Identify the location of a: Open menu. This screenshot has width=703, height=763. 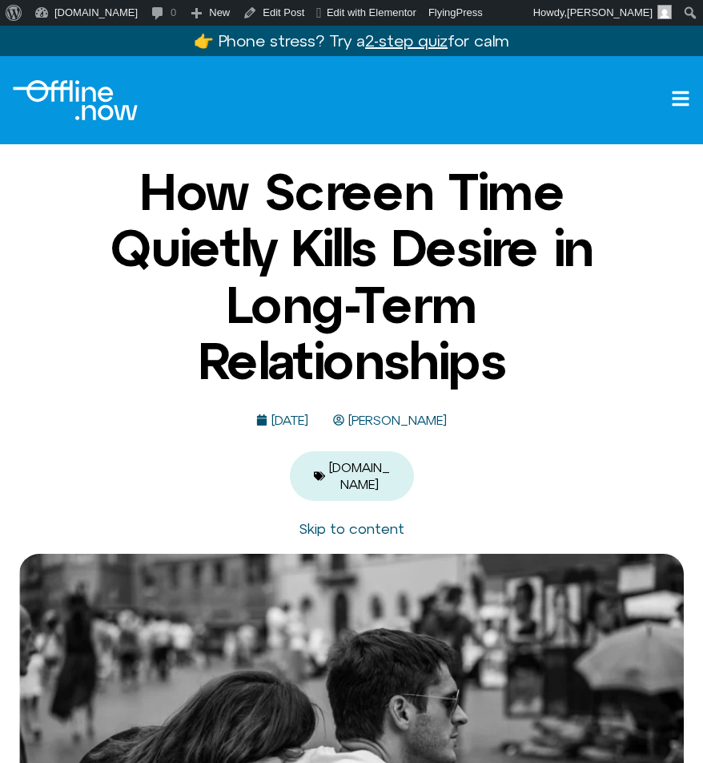
(681, 99).